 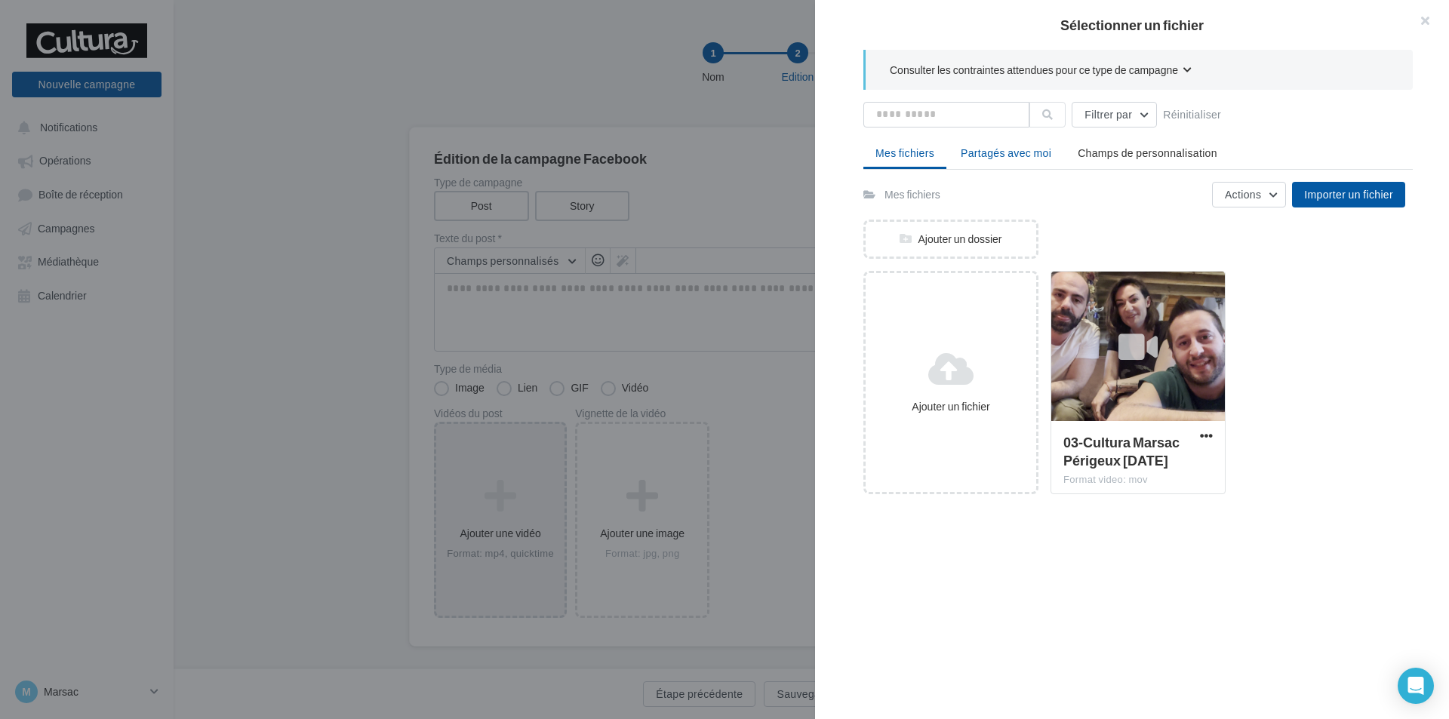 I want to click on h2: Sélectionner un fichier, so click(x=1132, y=25).